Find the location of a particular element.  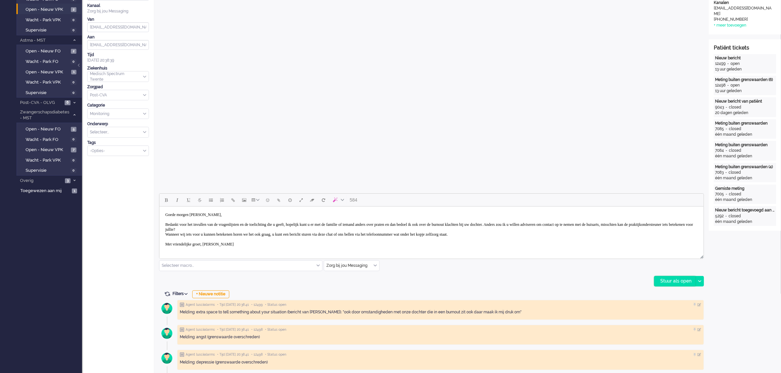

div: Tags is located at coordinates (118, 143).